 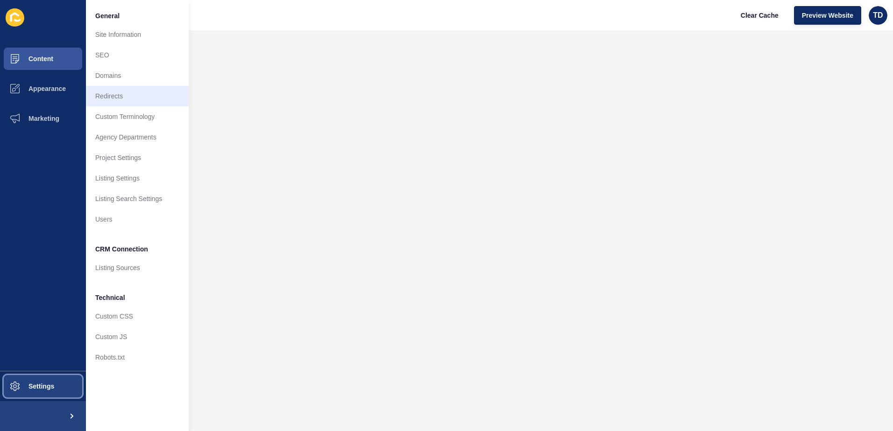 What do you see at coordinates (137, 76) in the screenshot?
I see `a: Domains` at bounding box center [137, 76].